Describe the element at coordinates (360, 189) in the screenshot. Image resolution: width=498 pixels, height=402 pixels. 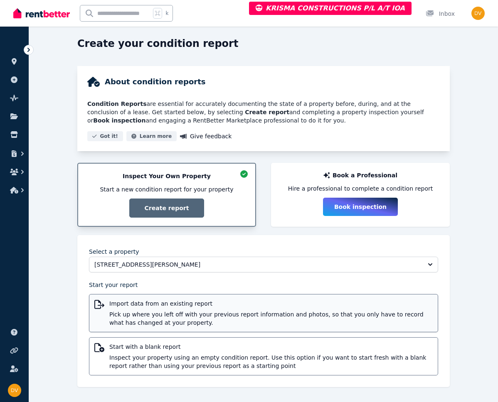
I see `span: Hire a professional to complete a condition report` at that location.